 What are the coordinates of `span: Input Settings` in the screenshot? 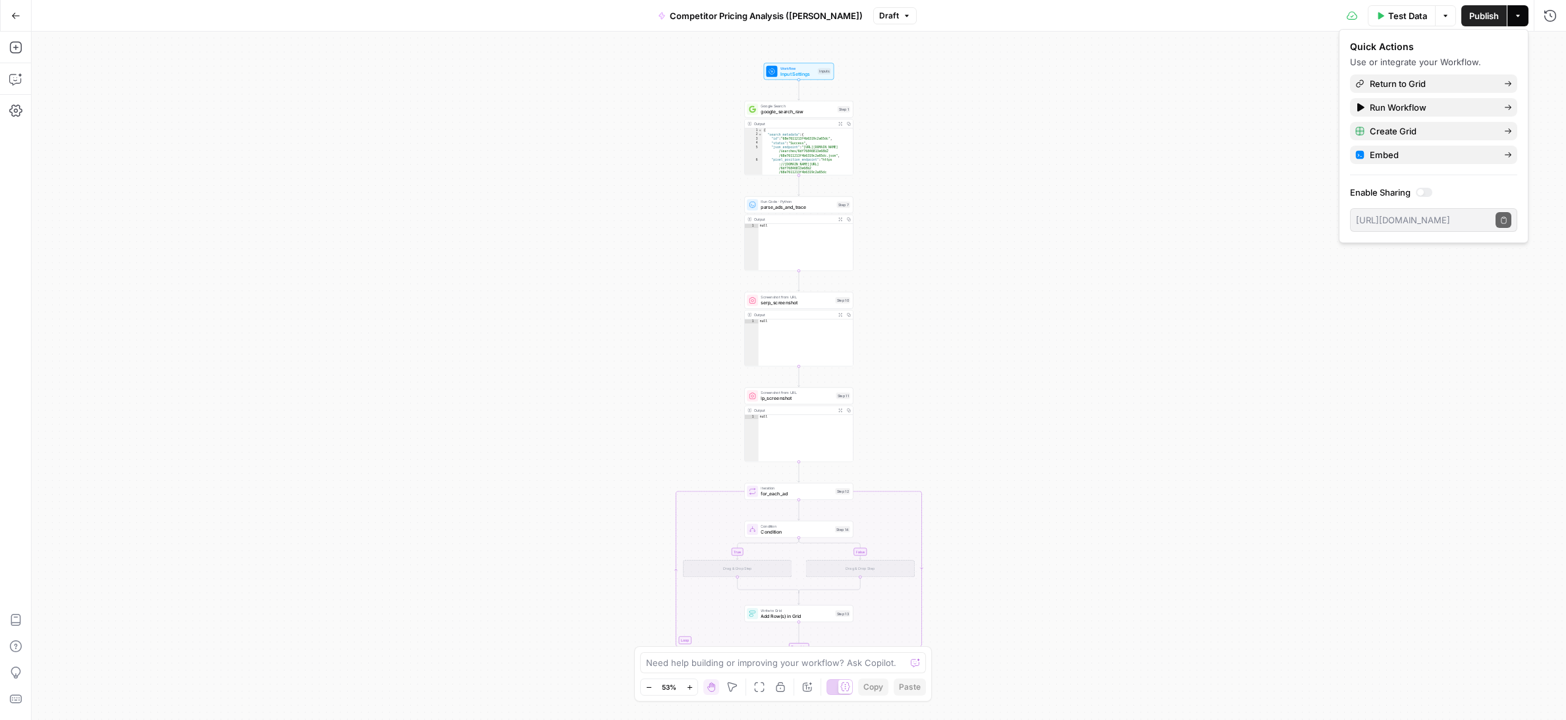 It's located at (798, 74).